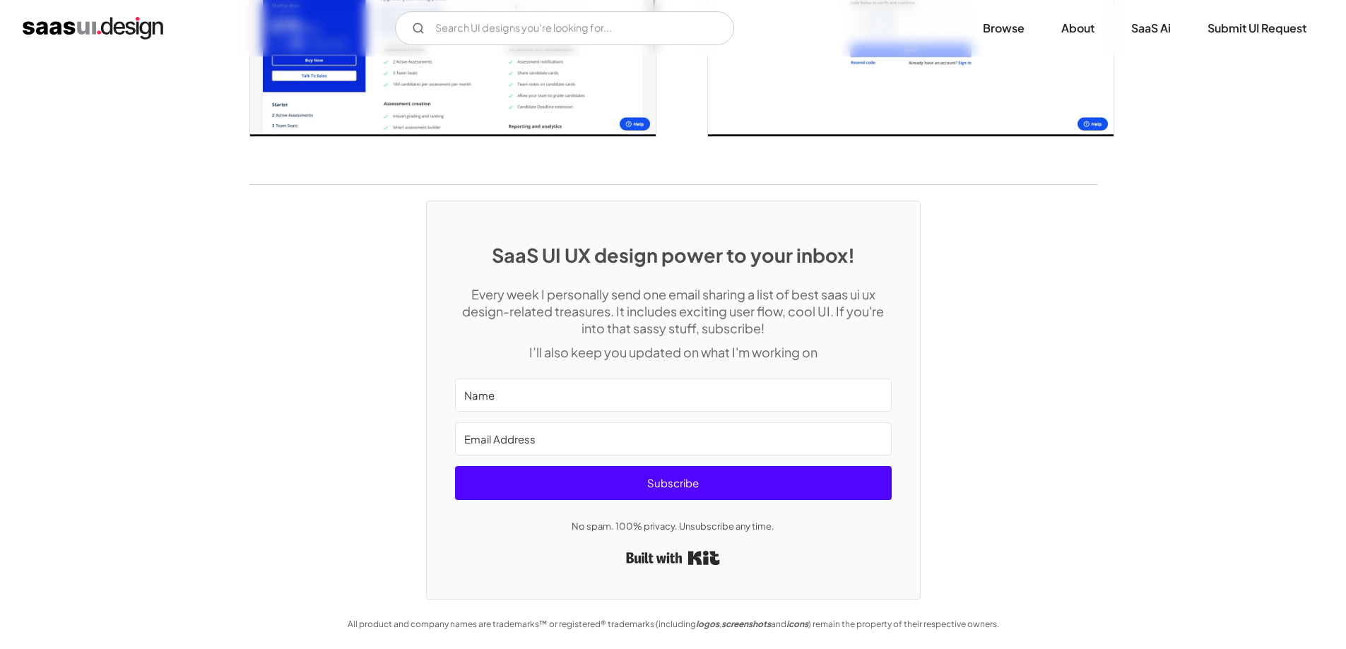 The image size is (1346, 649). Describe the element at coordinates (673, 558) in the screenshot. I see `a: Built with Kit` at that location.